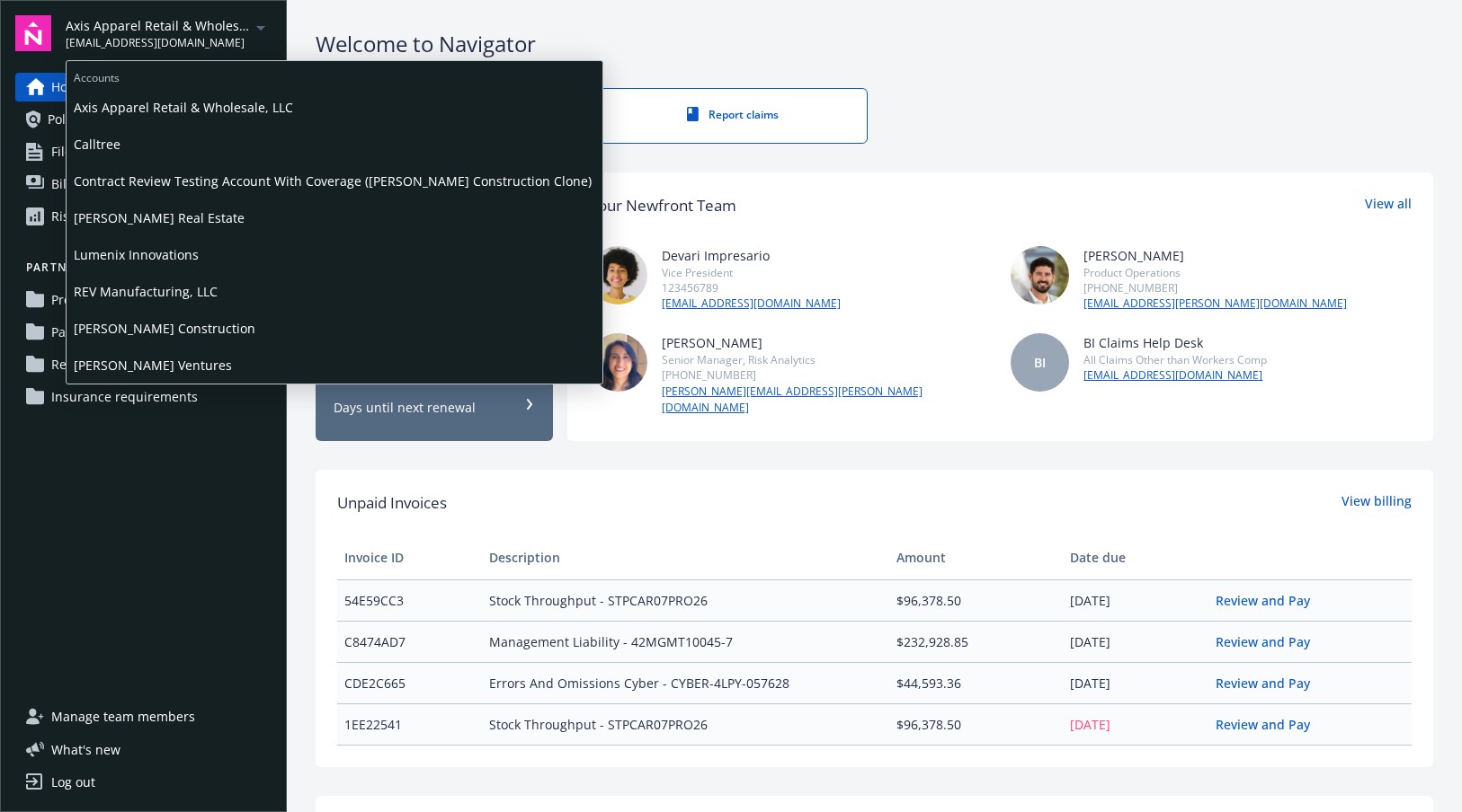 This screenshot has height=812, width=1462. I want to click on a: RiskPulse, so click(143, 217).